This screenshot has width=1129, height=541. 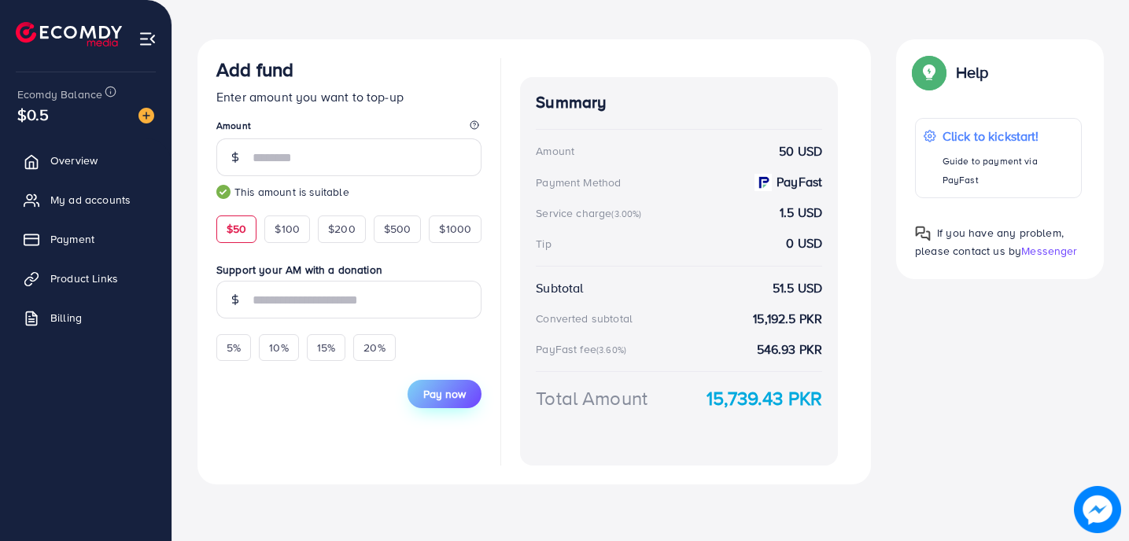 What do you see at coordinates (348, 128) in the screenshot?
I see `legend: Amount` at bounding box center [348, 128].